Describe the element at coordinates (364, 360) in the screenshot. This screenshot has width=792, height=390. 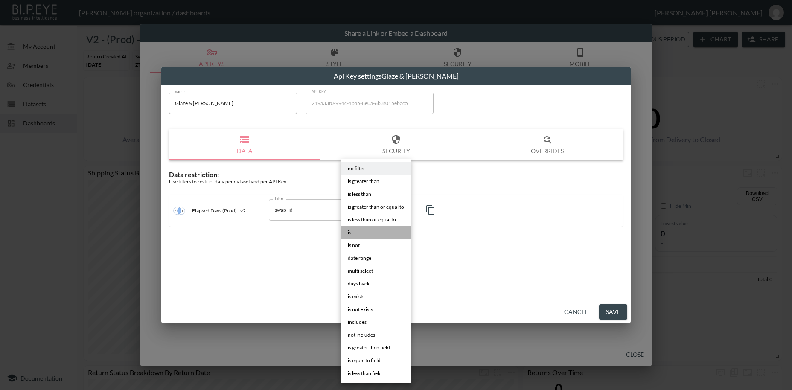
I see `span: is equal to field` at that location.